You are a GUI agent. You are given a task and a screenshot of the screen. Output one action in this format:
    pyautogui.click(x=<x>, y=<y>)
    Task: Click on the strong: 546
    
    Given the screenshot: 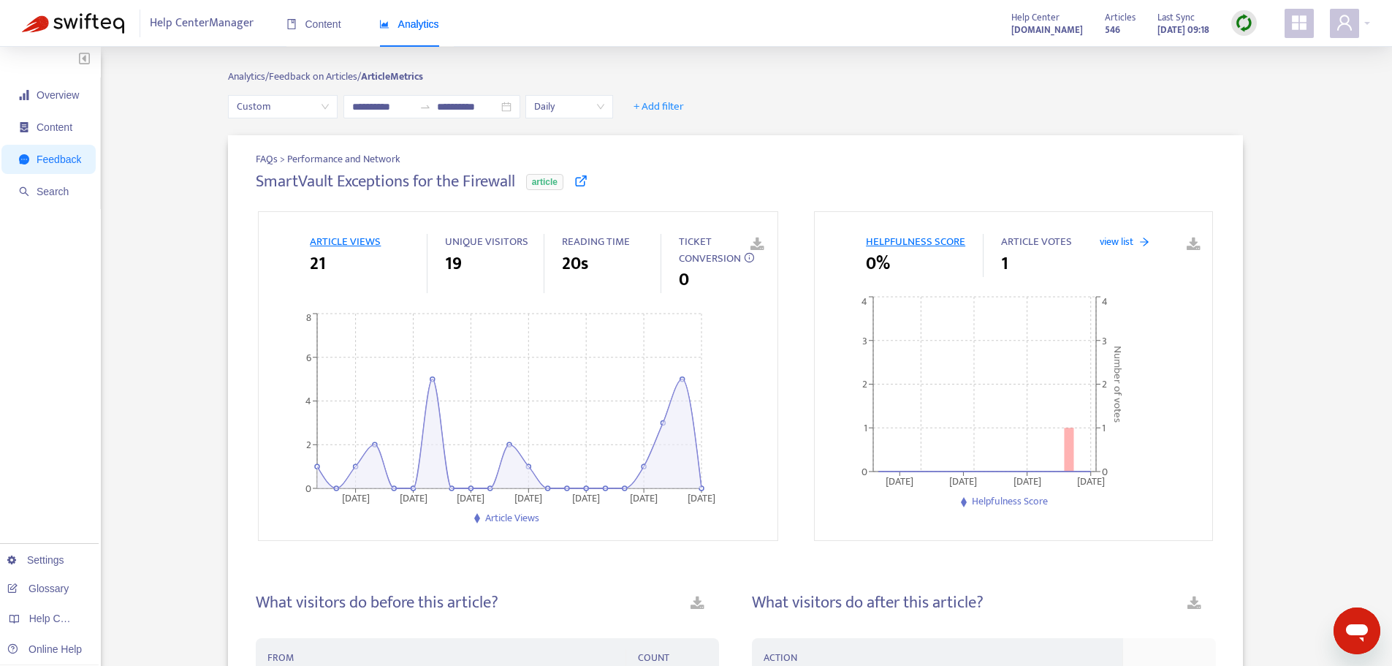 What is the action you would take?
    pyautogui.click(x=1112, y=30)
    